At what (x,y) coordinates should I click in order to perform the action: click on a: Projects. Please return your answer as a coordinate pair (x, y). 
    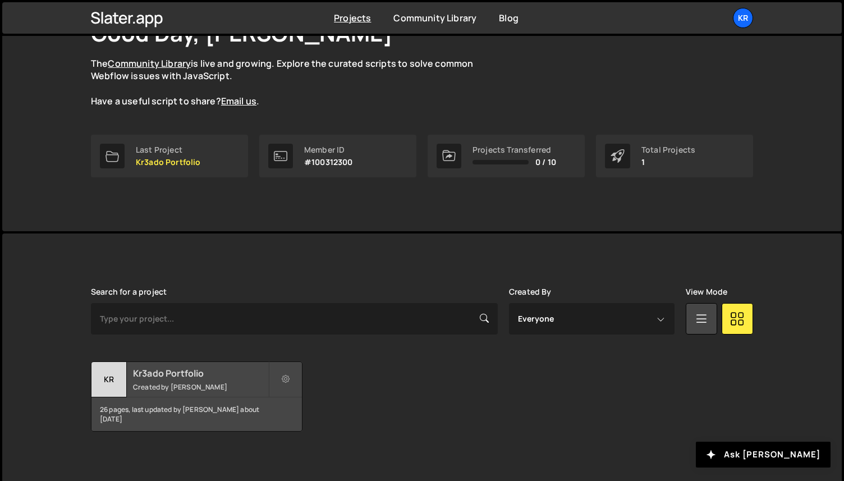
    Looking at the image, I should click on (352, 18).